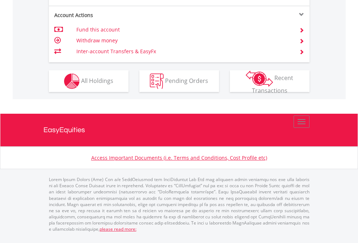  Describe the element at coordinates (183, 30) in the screenshot. I see `td: Fund this account` at that location.